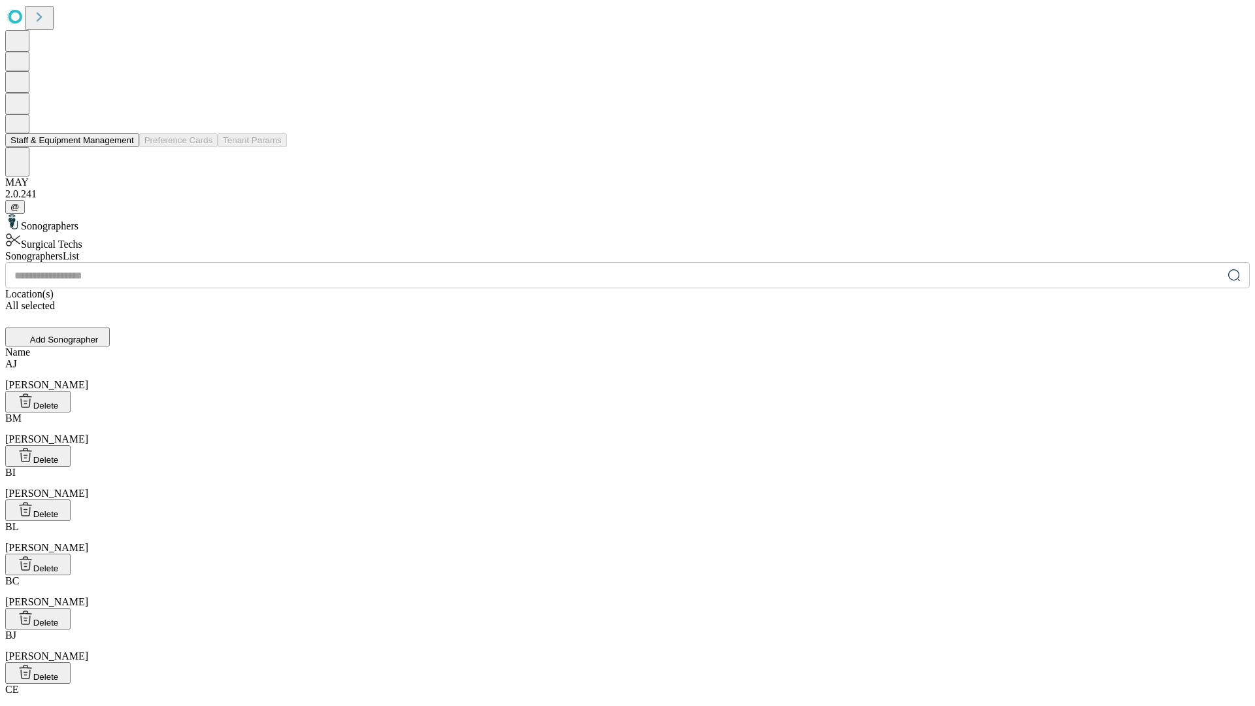 This screenshot has width=1255, height=706. I want to click on span: CE, so click(12, 689).